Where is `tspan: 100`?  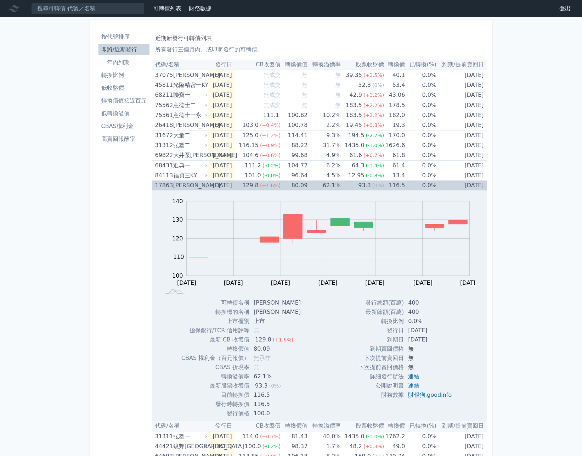 tspan: 100 is located at coordinates (178, 275).